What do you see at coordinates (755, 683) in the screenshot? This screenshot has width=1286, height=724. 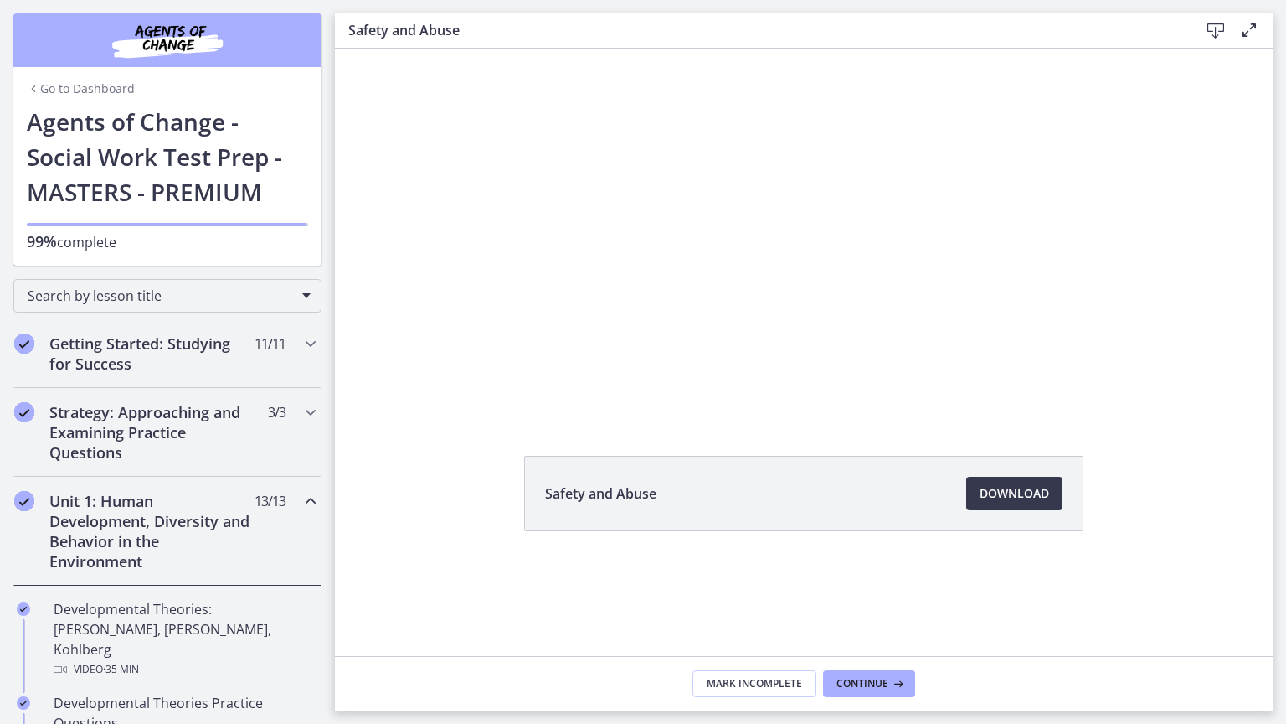 I see `button: Mark Incomplete` at bounding box center [755, 683].